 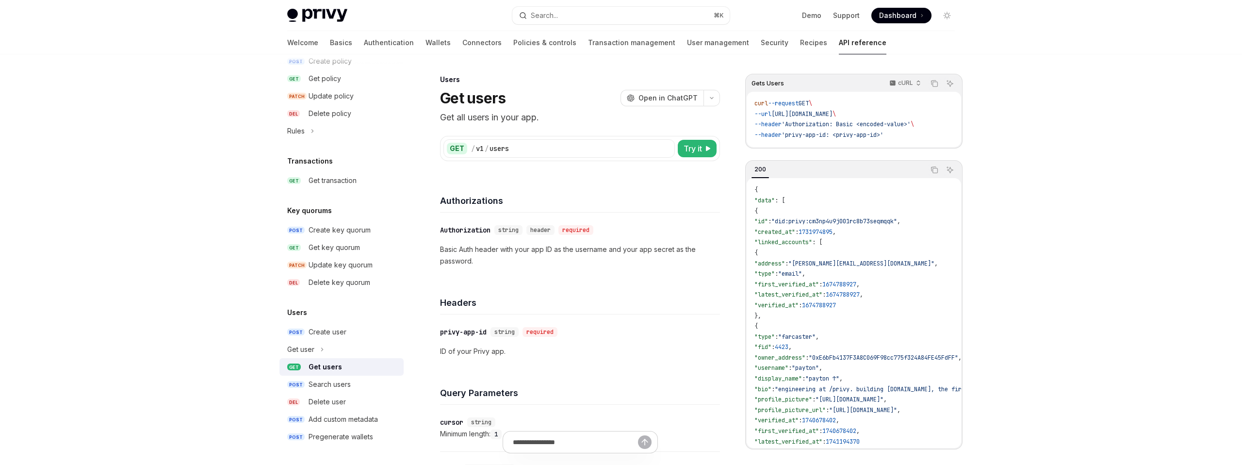 What do you see at coordinates (342, 282) in the screenshot?
I see `a: DELDelete key quorum` at bounding box center [342, 282].